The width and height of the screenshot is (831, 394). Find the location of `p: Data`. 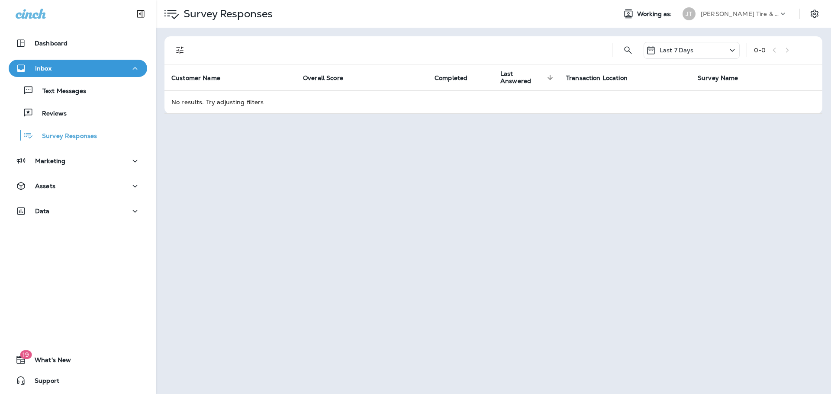

p: Data is located at coordinates (42, 211).